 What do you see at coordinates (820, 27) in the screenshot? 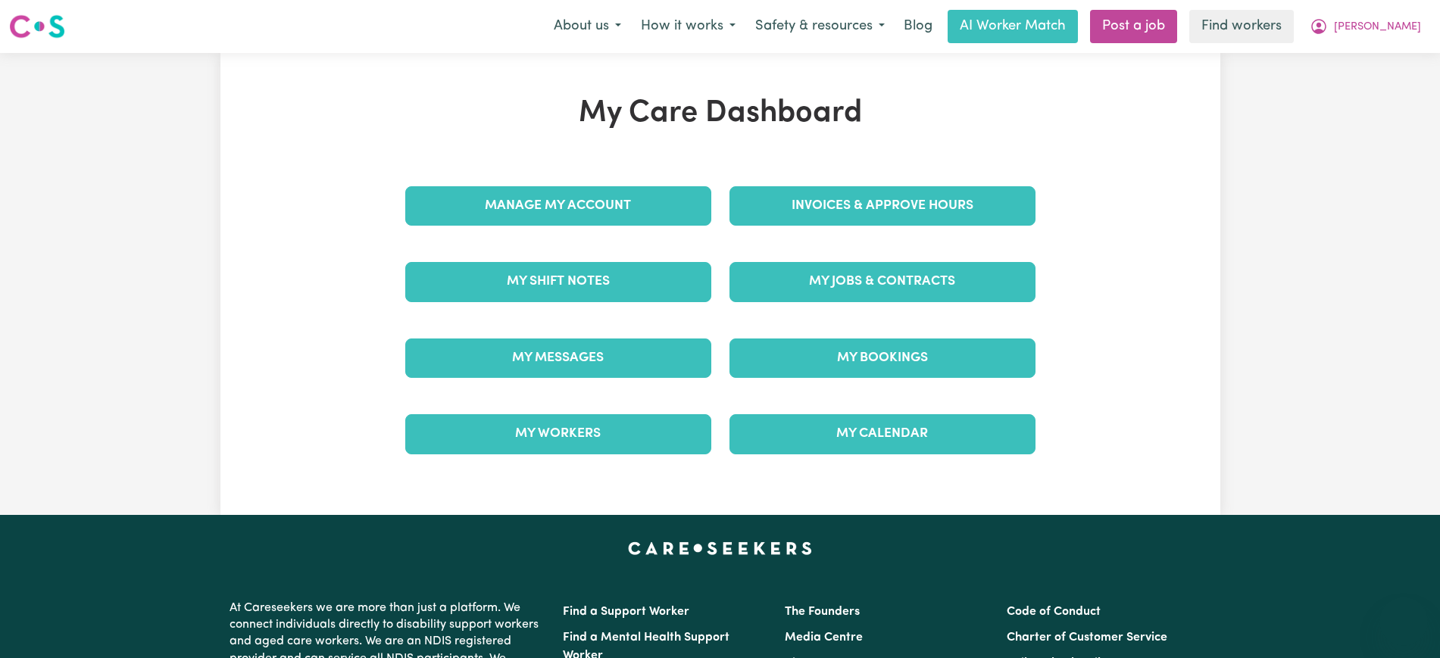
I see `button: Safety & resources` at bounding box center [820, 27].